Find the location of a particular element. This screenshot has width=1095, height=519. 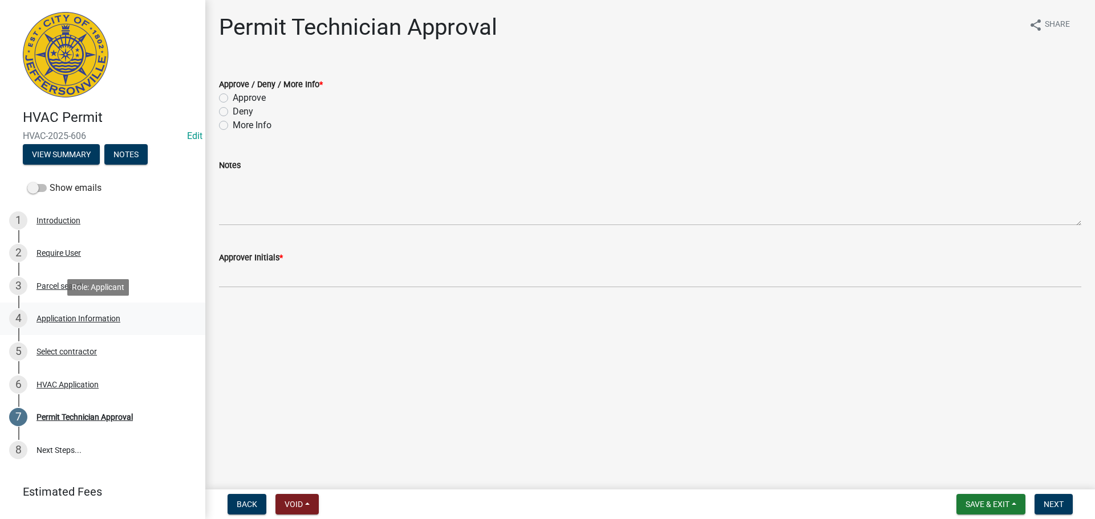

span: Void is located at coordinates (294, 505).